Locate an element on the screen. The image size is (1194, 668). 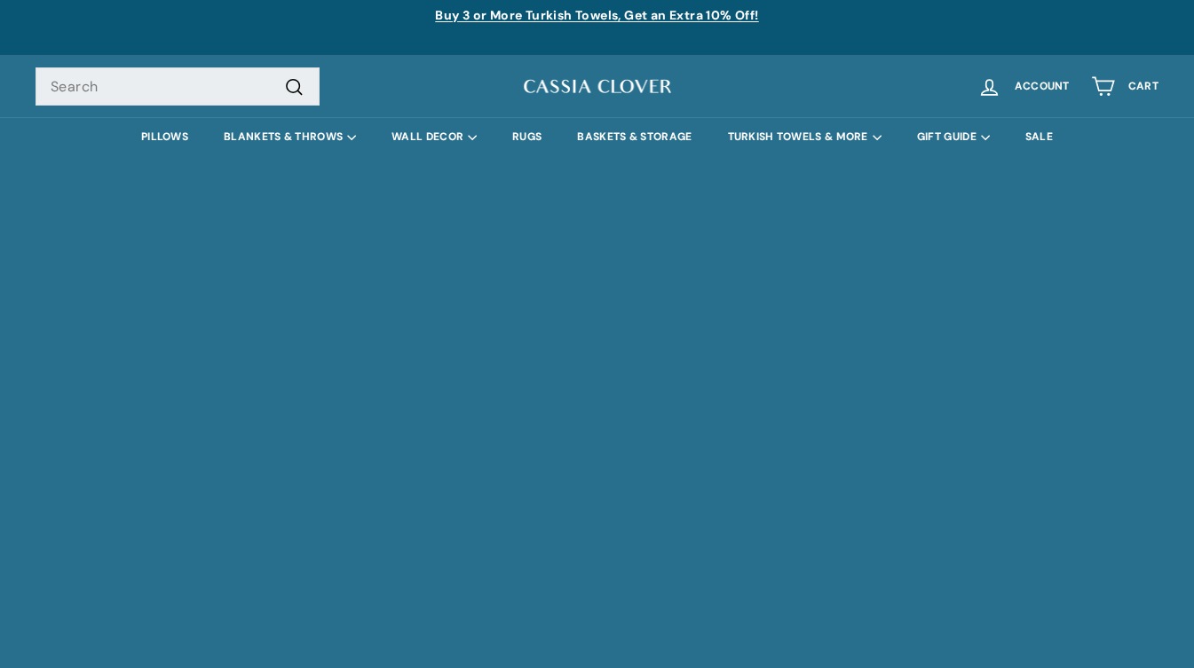
a: RUGS is located at coordinates (526, 137).